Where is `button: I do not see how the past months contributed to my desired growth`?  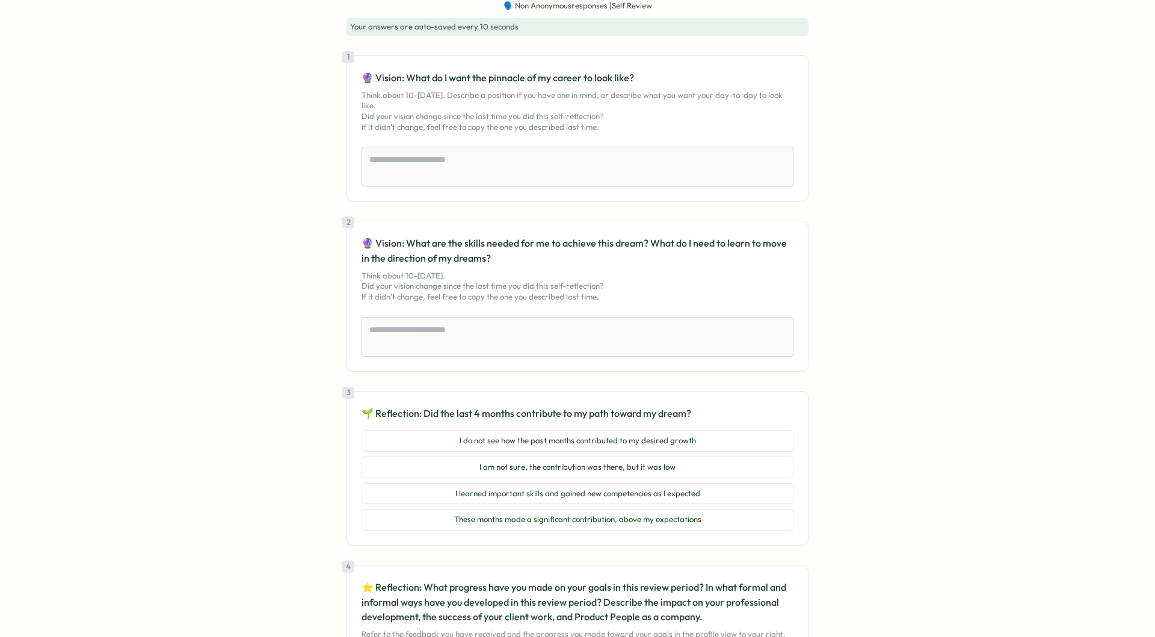
button: I do not see how the past months contributed to my desired growth is located at coordinates (577, 441).